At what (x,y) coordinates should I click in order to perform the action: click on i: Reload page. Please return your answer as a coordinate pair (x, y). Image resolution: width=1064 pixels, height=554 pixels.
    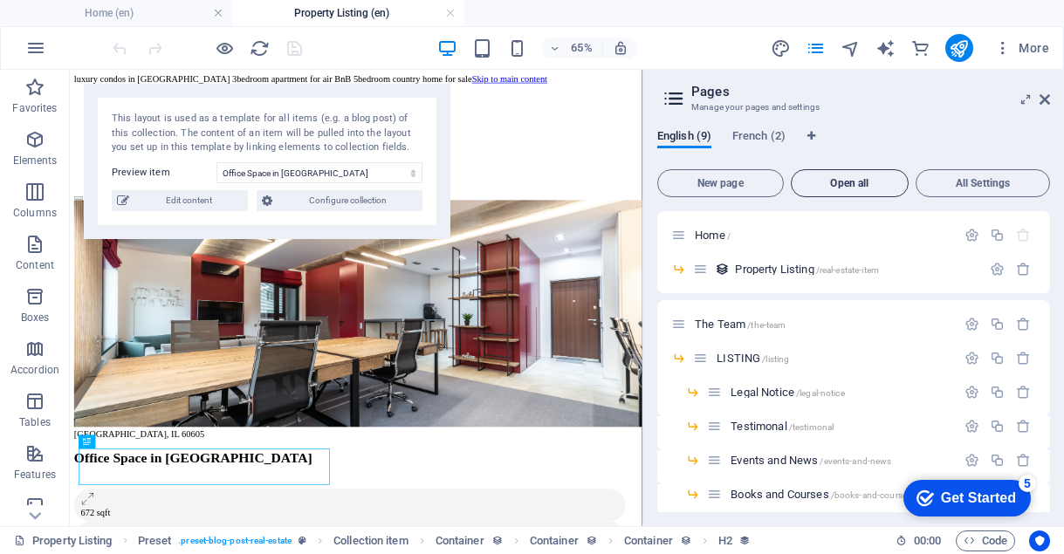
    Looking at the image, I should click on (259, 48).